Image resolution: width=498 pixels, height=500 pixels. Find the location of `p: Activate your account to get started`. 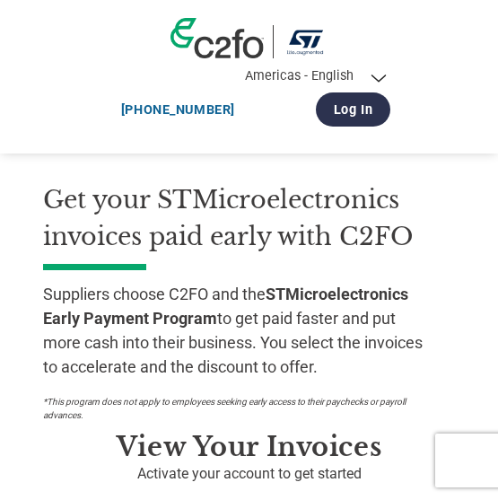

p: Activate your account to get started is located at coordinates (249, 474).